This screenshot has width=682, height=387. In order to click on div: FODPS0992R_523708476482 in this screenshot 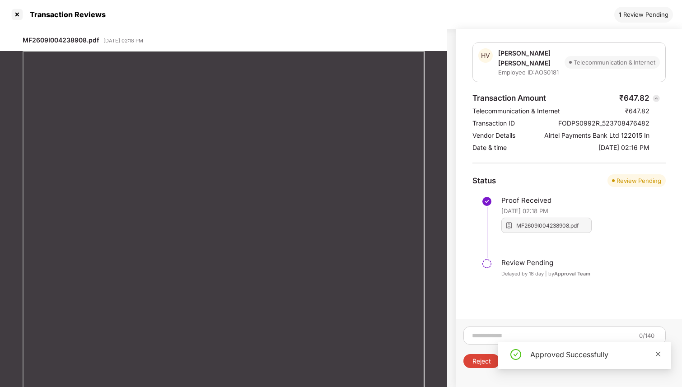, I will do `click(604, 123)`.